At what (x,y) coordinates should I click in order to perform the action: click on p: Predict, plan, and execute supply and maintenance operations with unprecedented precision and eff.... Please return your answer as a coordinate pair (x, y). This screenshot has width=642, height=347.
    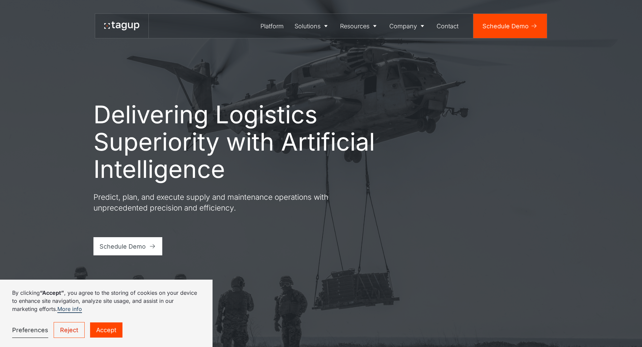
    Looking at the image, I should click on (215, 202).